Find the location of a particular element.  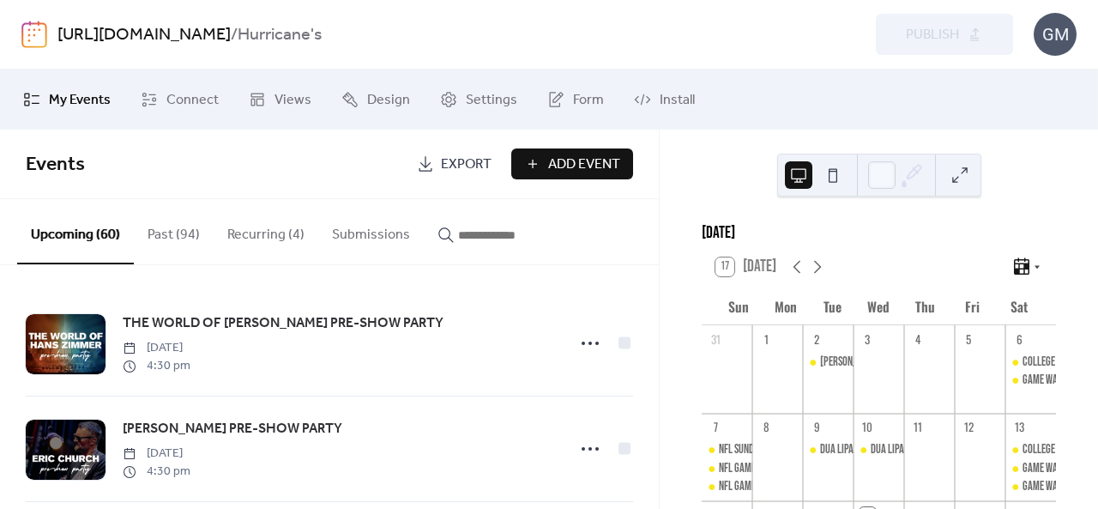

a: Form is located at coordinates (576, 100).